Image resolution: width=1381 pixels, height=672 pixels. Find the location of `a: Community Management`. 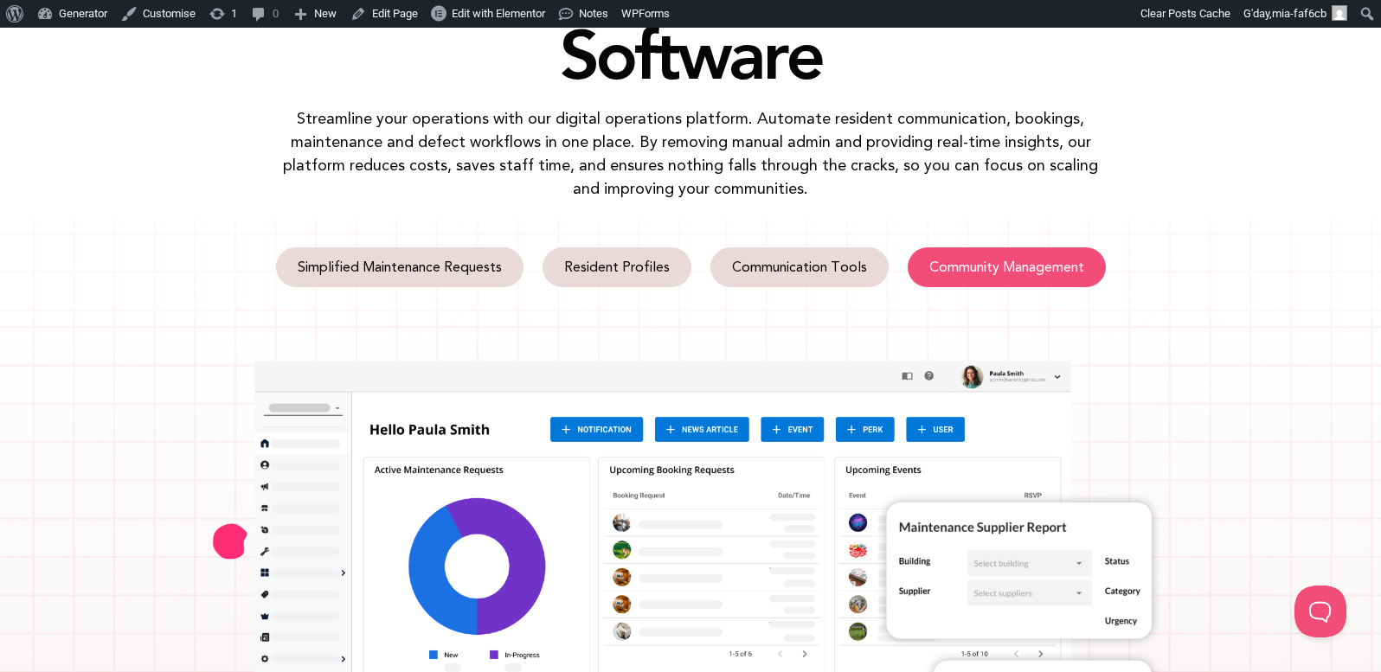

a: Community Management is located at coordinates (1006, 267).